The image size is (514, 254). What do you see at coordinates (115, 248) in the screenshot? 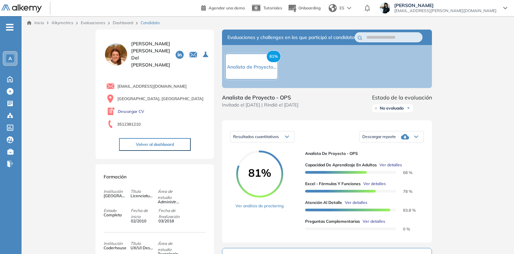
I see `span: Coderhouse` at bounding box center [115, 248].